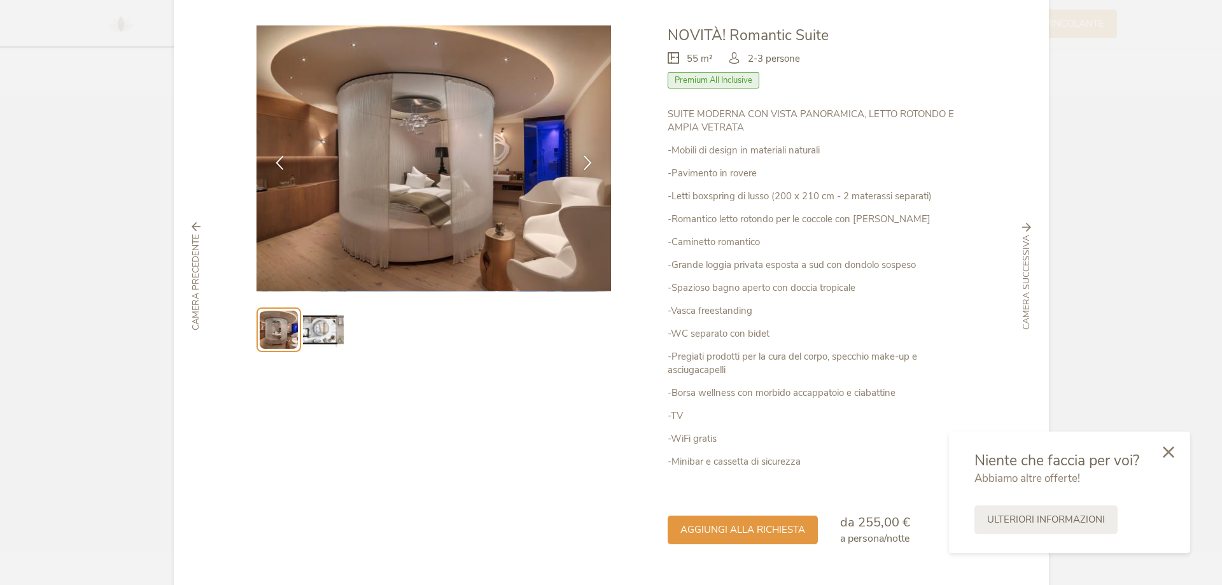 The image size is (1222, 585). What do you see at coordinates (816, 363) in the screenshot?
I see `p: -Pregiati prodotti per la cura del corpo, specchio make-up e asciugacapelli` at bounding box center [816, 363].